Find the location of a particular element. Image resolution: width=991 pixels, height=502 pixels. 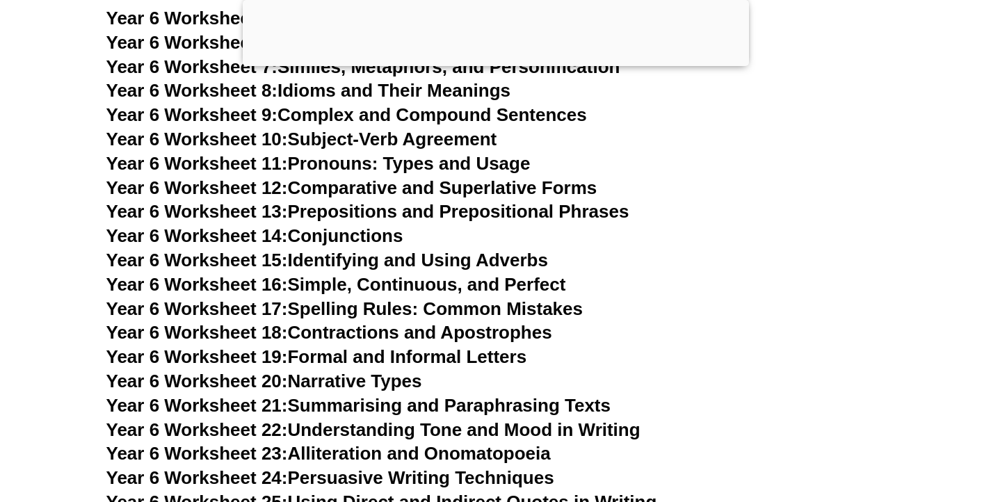

span: Year 6 Worksheet 8: is located at coordinates (192, 90).